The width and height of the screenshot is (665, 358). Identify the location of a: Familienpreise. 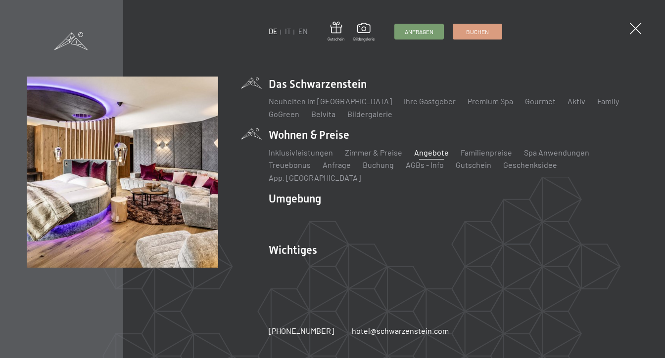
(486, 152).